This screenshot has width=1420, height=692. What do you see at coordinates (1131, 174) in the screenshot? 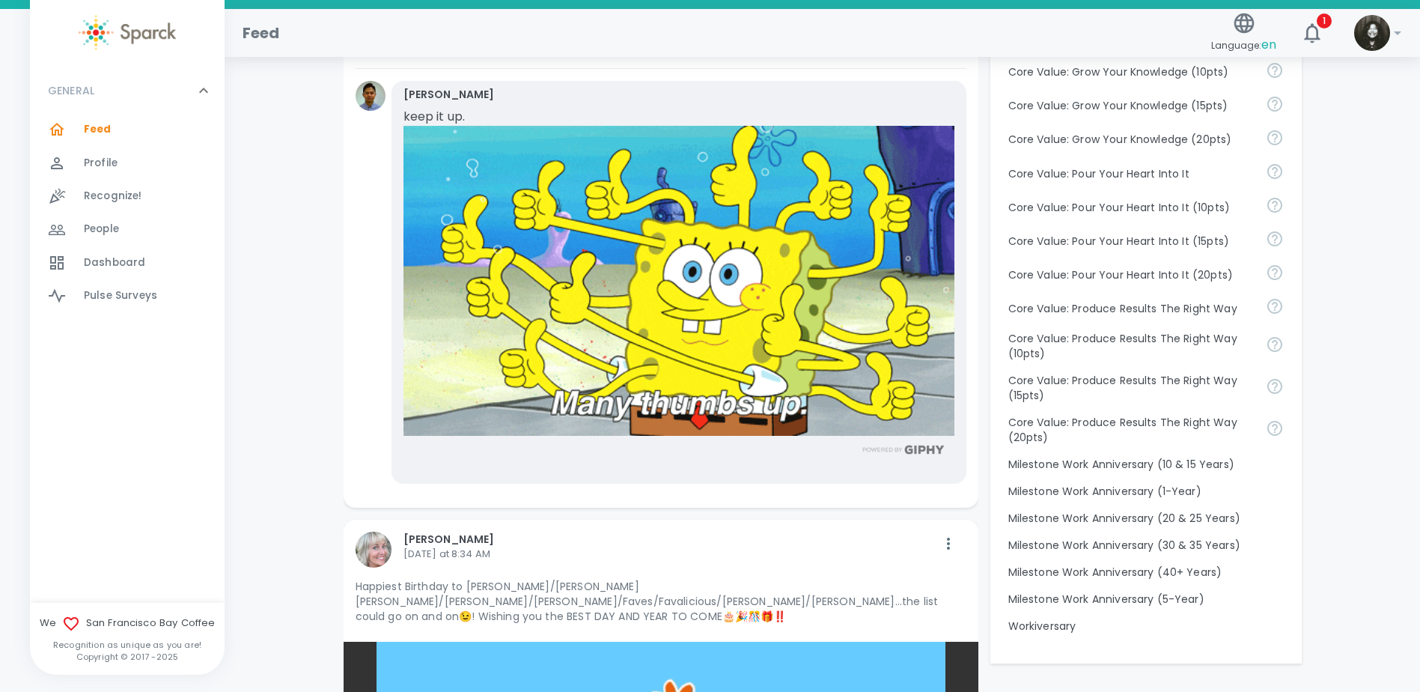
I see `p: Core Value: Pour Your Heart Into It` at bounding box center [1131, 174].